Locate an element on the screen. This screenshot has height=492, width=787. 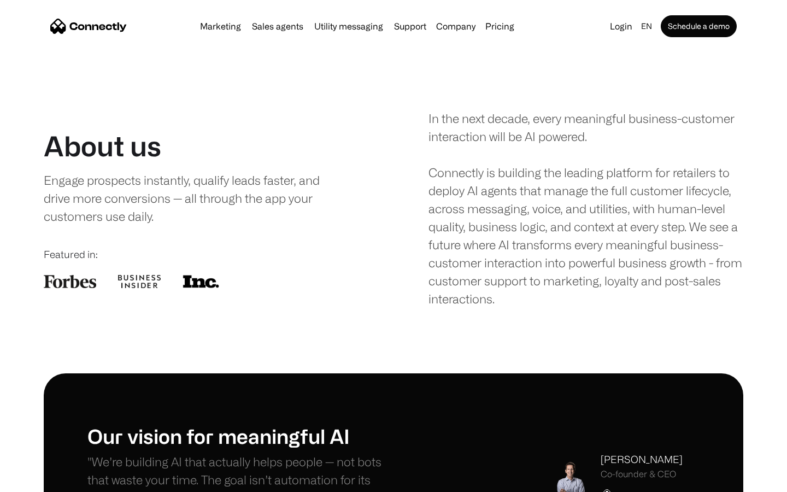
a: Schedule a demo is located at coordinates (699, 26).